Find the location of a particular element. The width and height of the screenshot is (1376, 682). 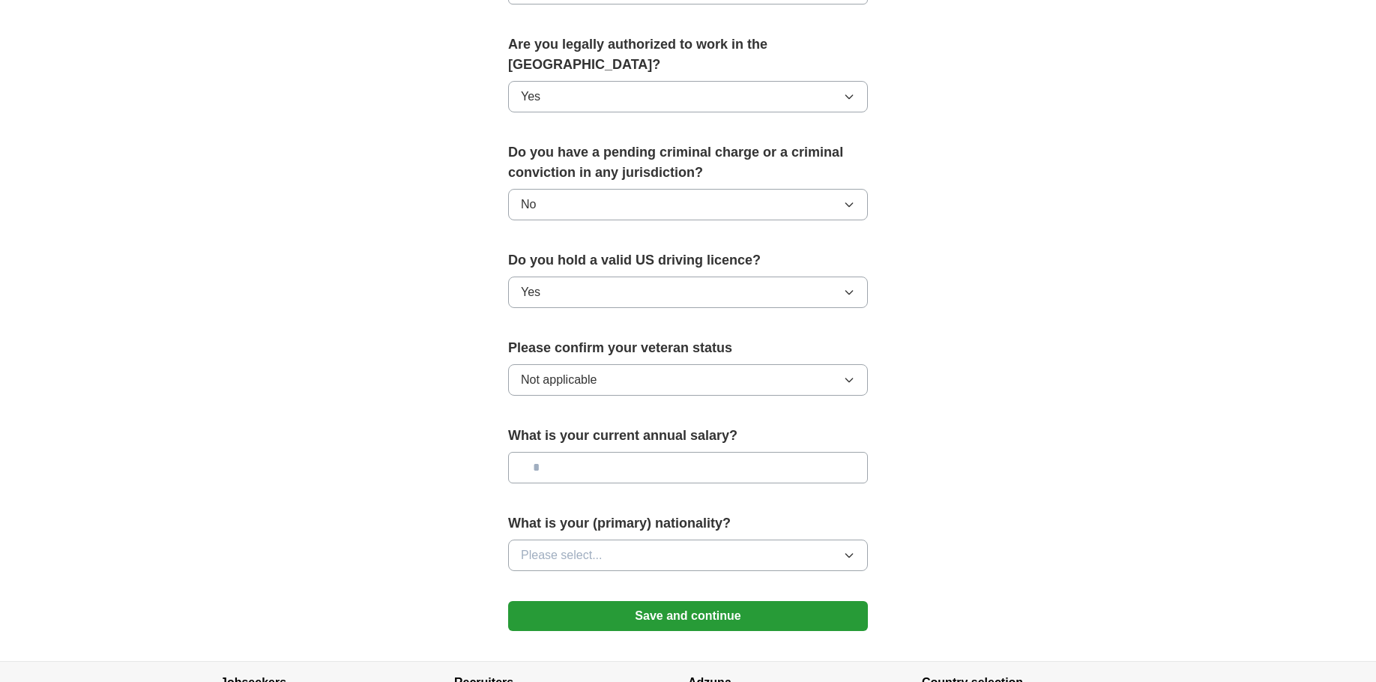

label: Please confirm your veteran status is located at coordinates (688, 348).